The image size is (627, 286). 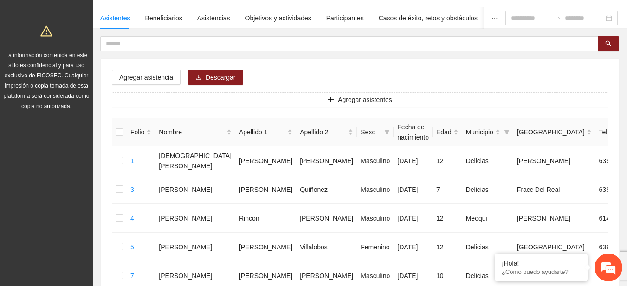 I want to click on button: search, so click(x=608, y=44).